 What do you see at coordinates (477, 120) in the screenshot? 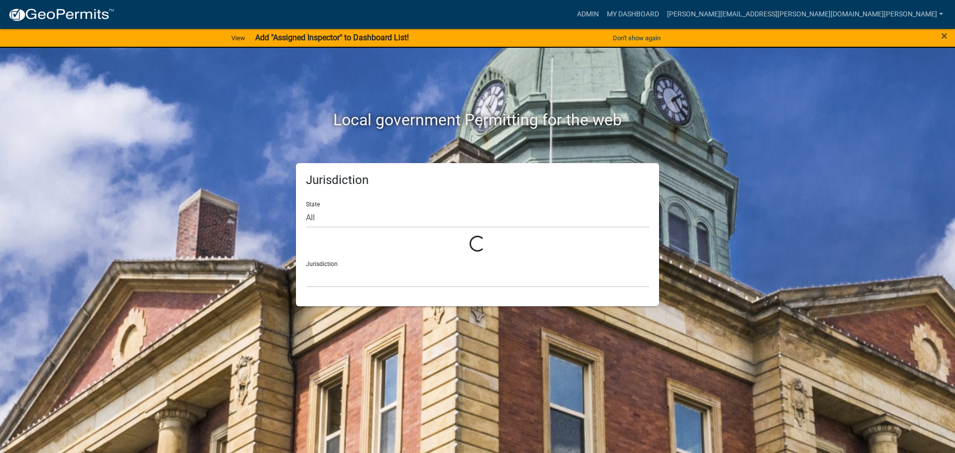
I see `h2: Local government Permitting for the web` at bounding box center [477, 120].